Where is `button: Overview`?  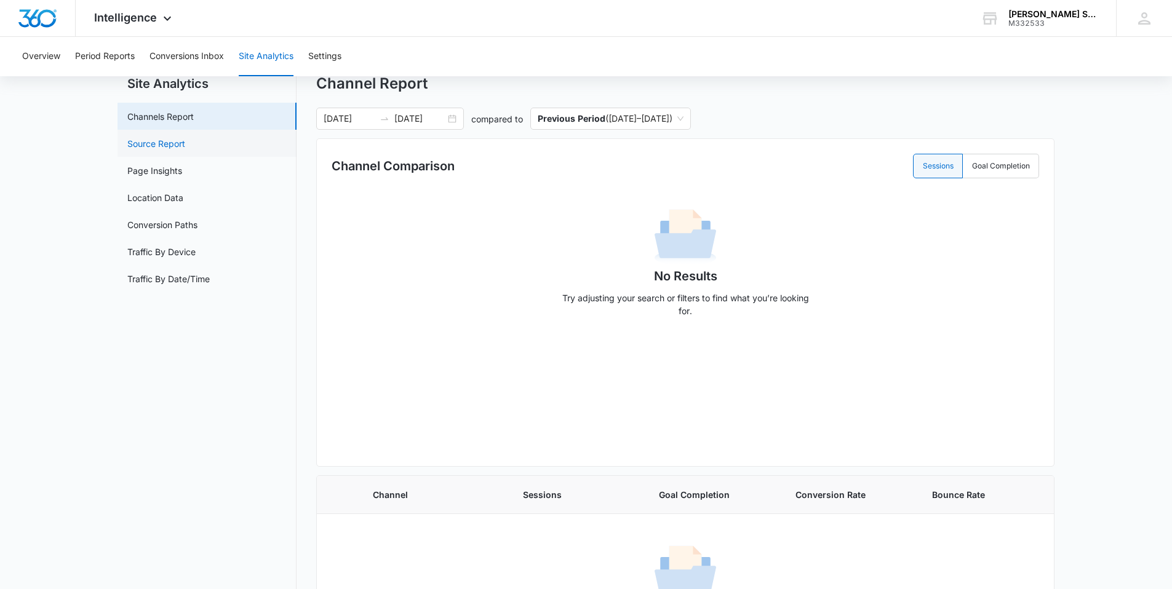
button: Overview is located at coordinates (41, 57).